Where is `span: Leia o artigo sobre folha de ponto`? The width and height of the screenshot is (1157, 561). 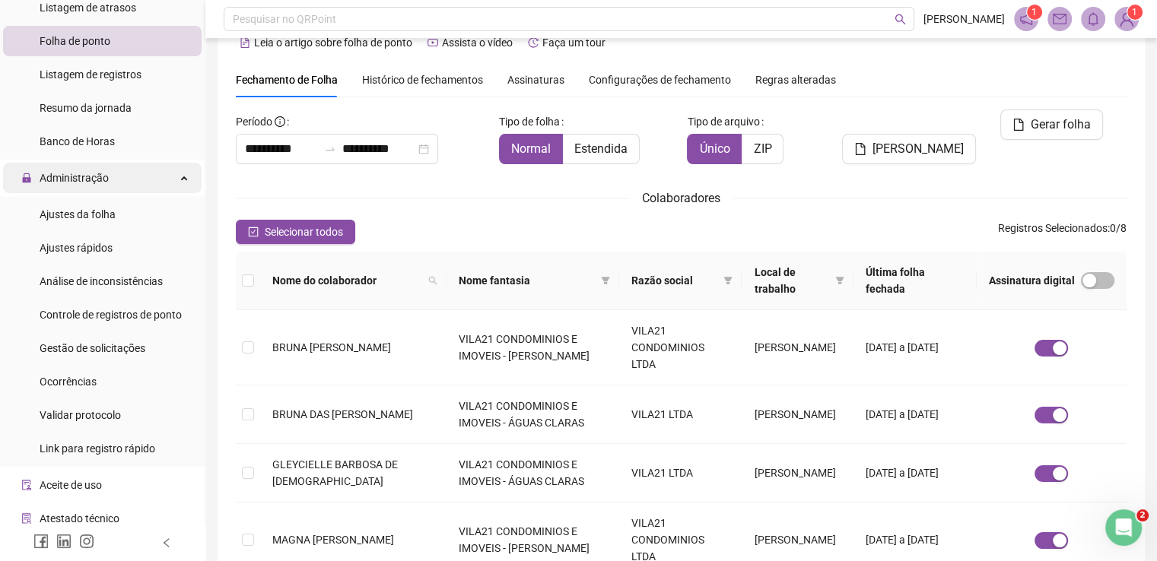 span: Leia o artigo sobre folha de ponto is located at coordinates (333, 43).